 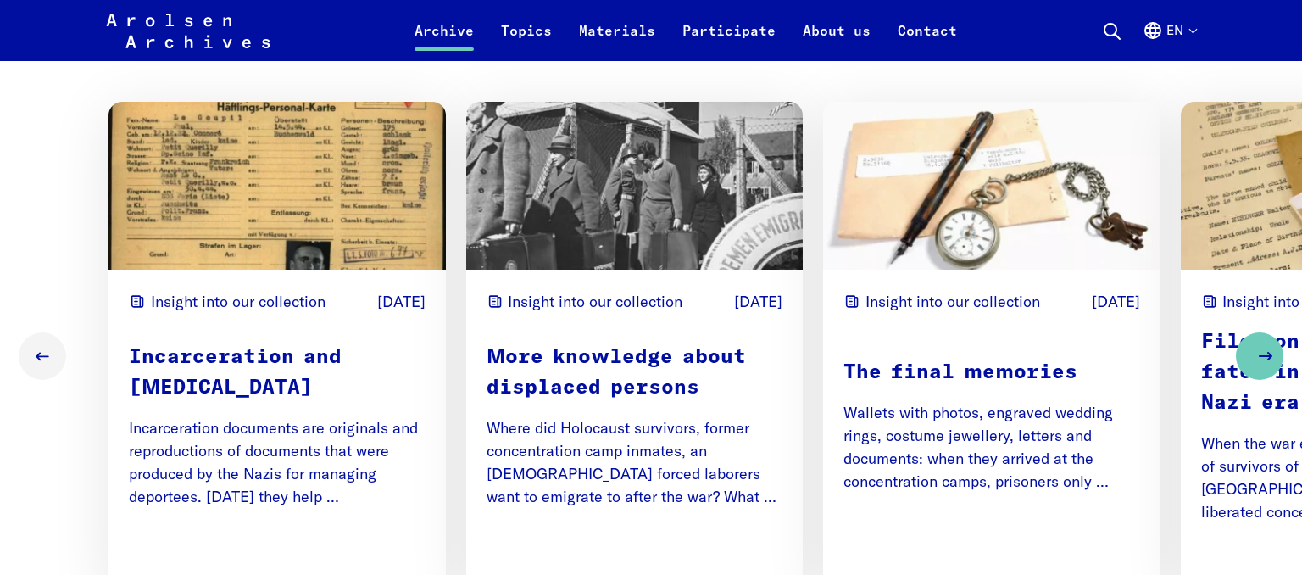 I want to click on a: Participate, so click(x=729, y=41).